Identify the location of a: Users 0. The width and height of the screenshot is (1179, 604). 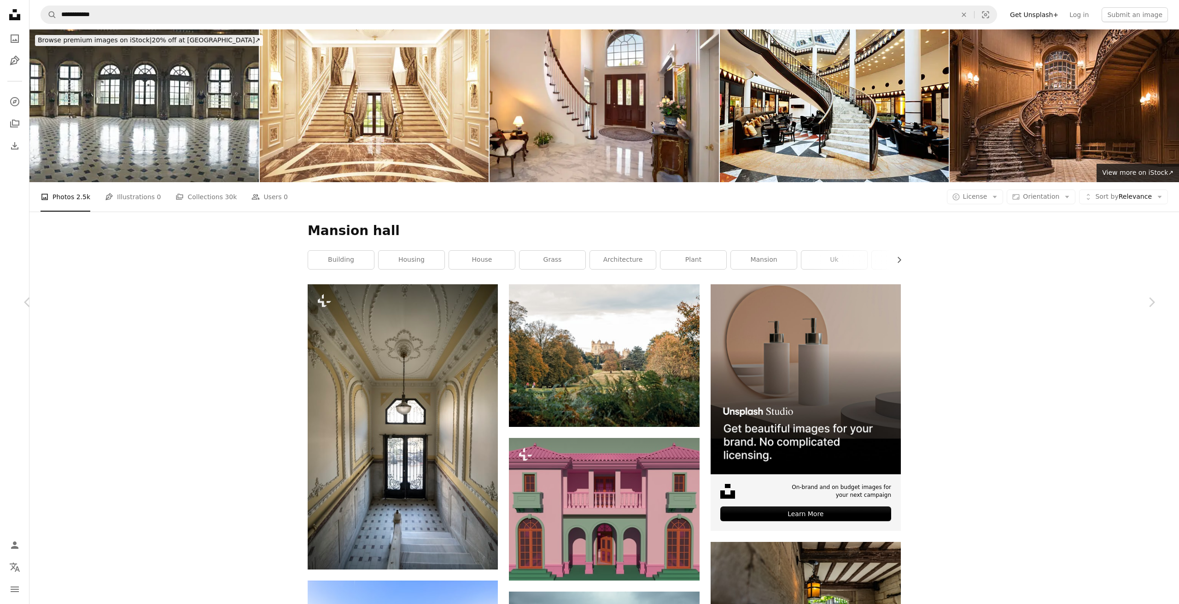
(269, 197).